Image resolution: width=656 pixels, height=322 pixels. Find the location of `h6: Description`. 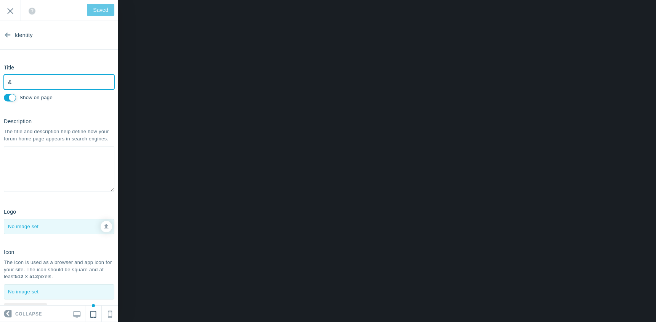

h6: Description is located at coordinates (18, 121).